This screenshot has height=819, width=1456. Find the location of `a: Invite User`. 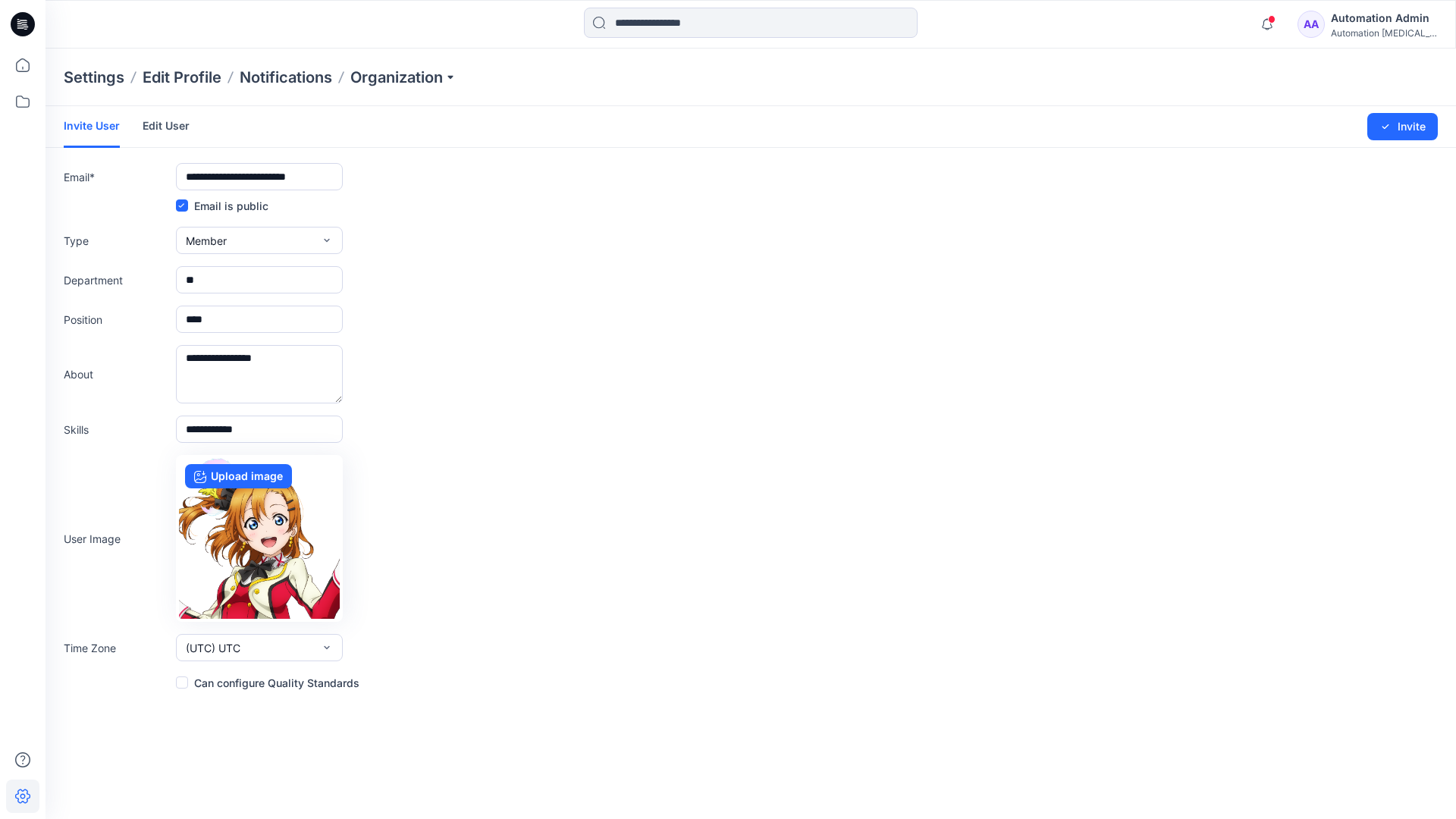

a: Invite User is located at coordinates (92, 126).